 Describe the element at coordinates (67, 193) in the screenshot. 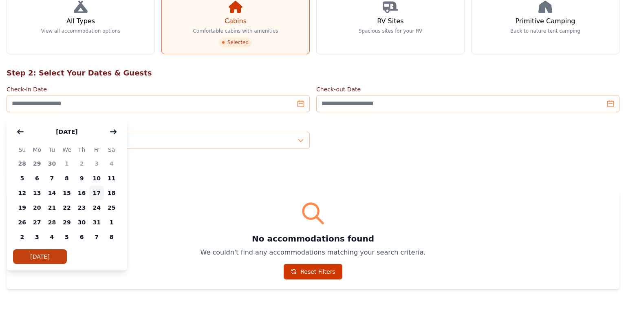

I see `span: 15` at that location.